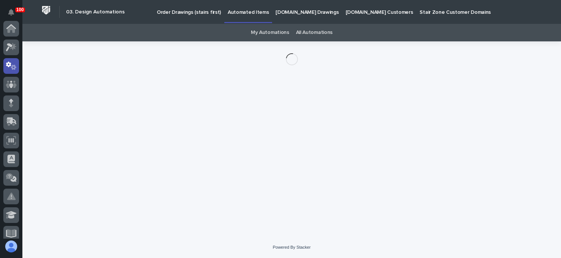 This screenshot has width=561, height=258. Describe the element at coordinates (270, 32) in the screenshot. I see `a: My Automations` at that location.